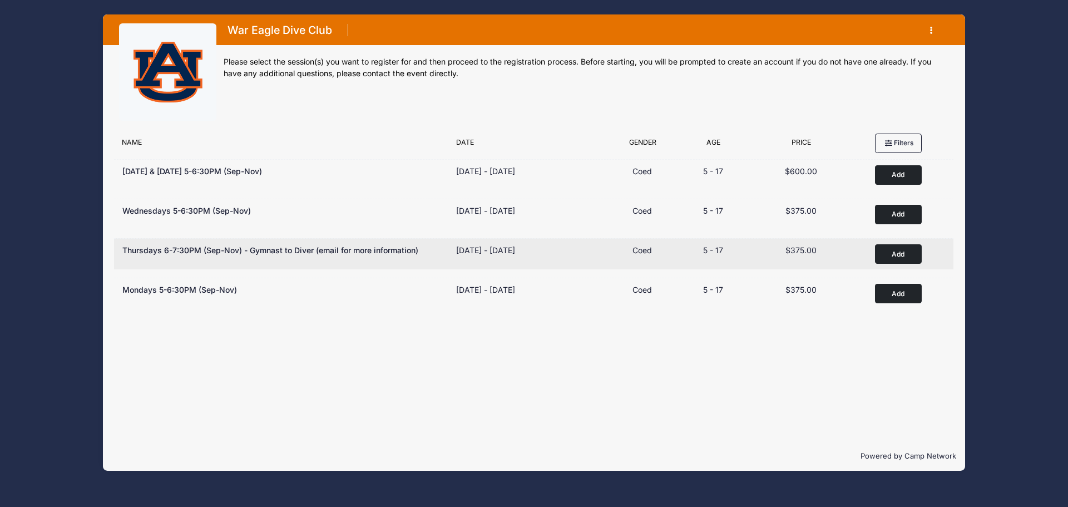  What do you see at coordinates (801, 171) in the screenshot?
I see `span: $600.00` at bounding box center [801, 171].